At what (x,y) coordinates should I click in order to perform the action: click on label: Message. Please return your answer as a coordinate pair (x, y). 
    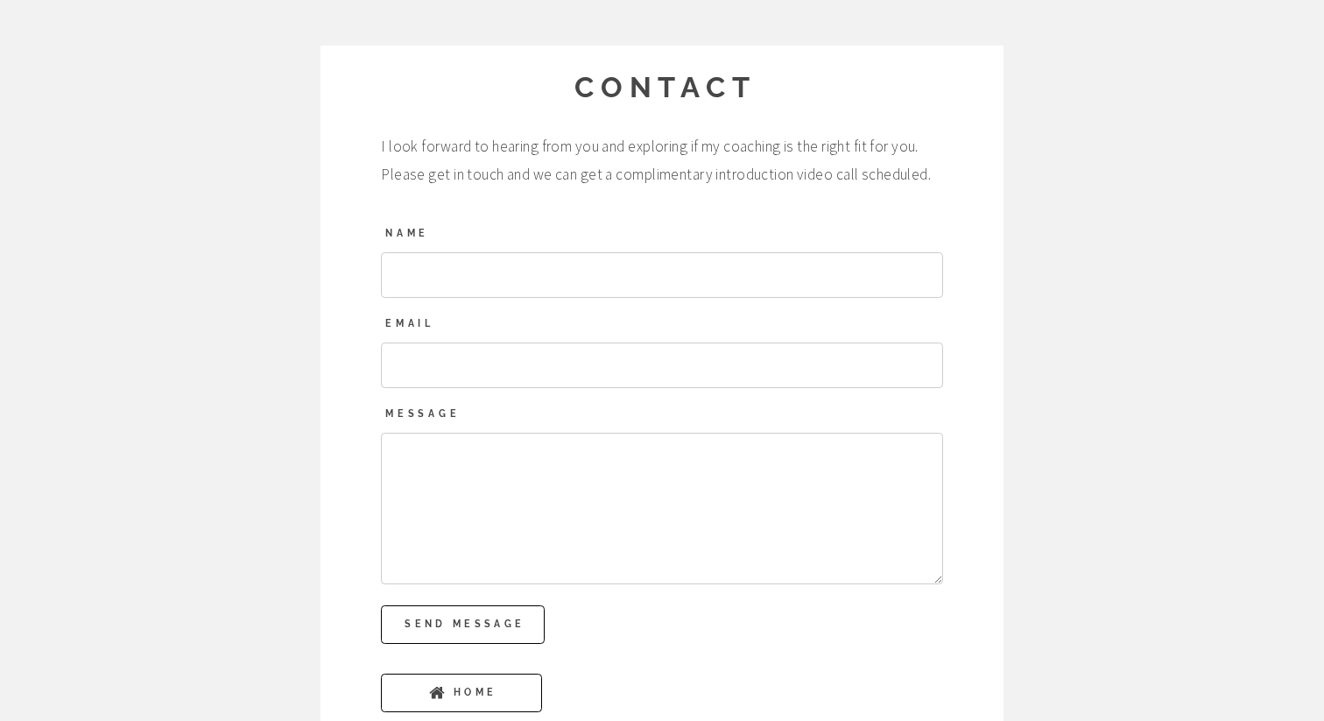
    Looking at the image, I should click on (661, 414).